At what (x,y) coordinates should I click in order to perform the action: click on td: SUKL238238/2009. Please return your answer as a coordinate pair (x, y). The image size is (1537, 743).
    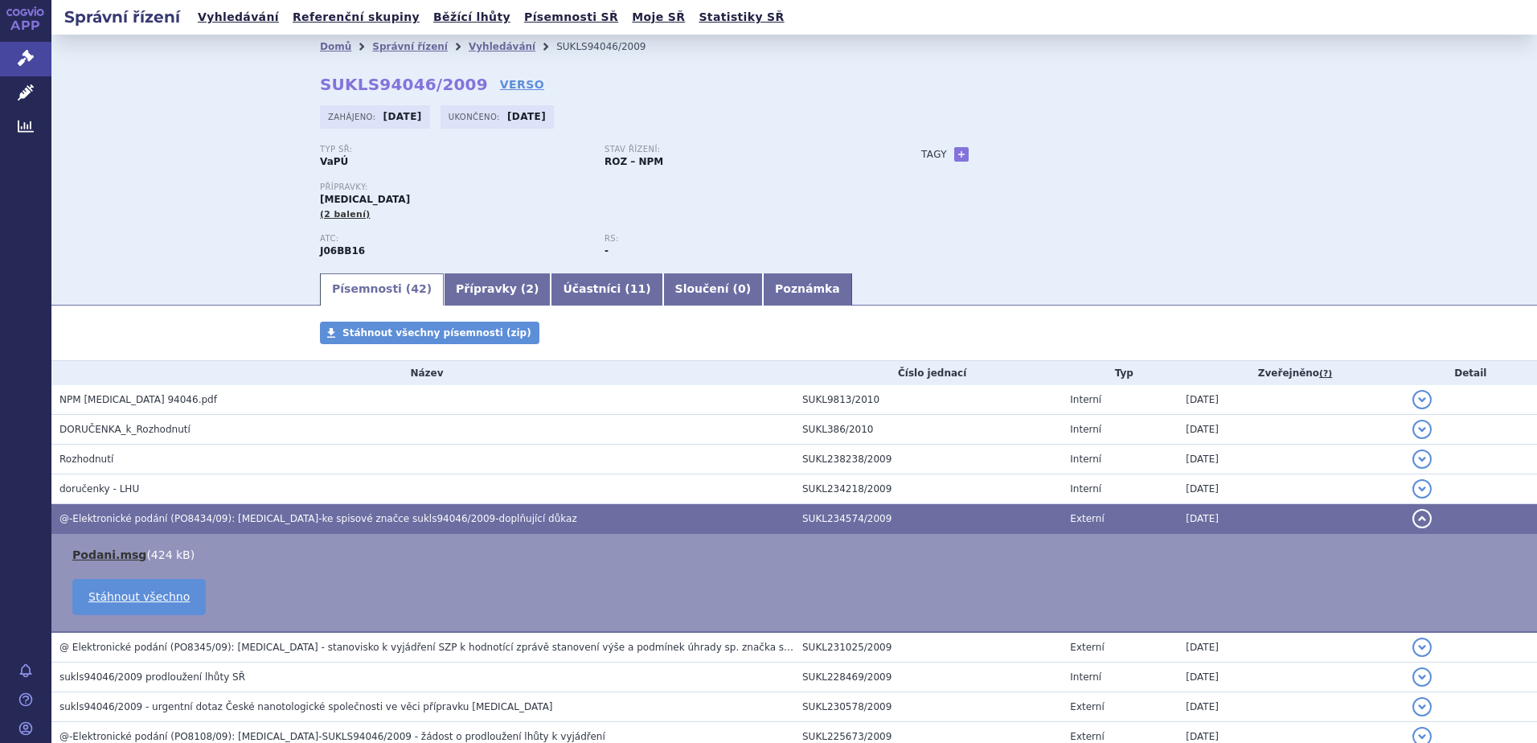
    Looking at the image, I should click on (928, 459).